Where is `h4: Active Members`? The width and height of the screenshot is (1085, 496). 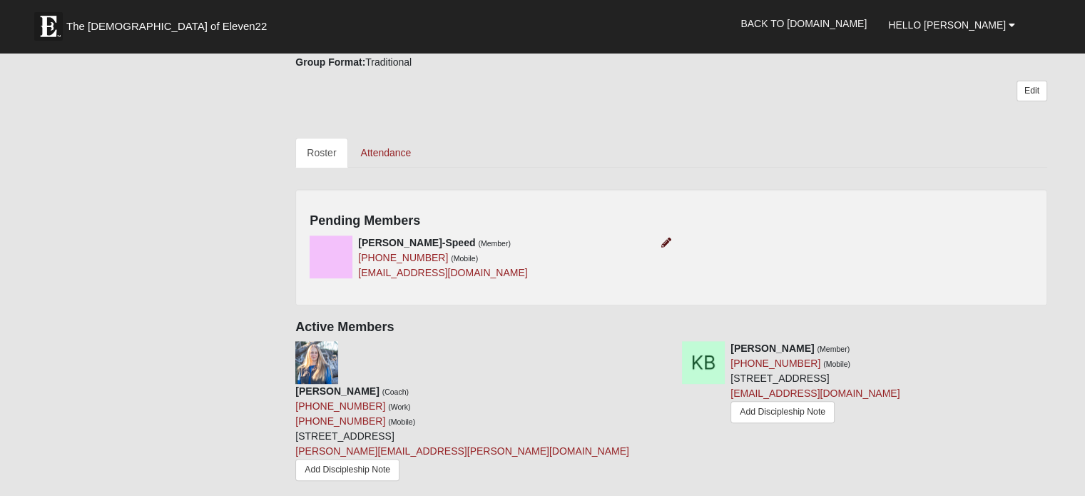 h4: Active Members is located at coordinates (671, 327).